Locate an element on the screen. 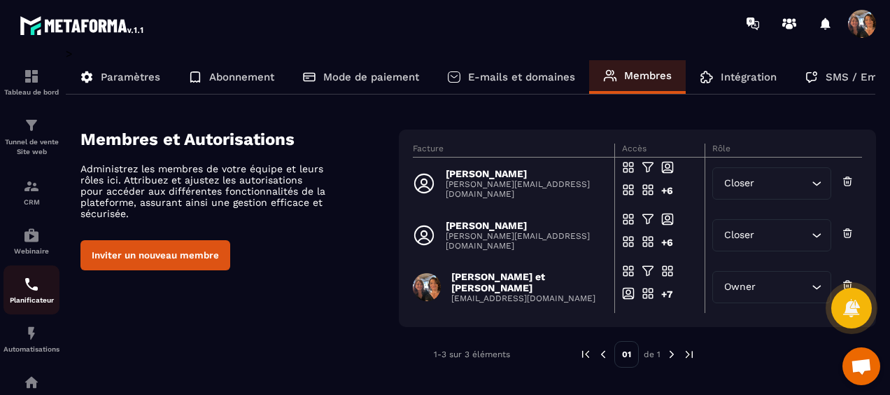 The width and height of the screenshot is (890, 395). p: Mode de paiement is located at coordinates (371, 77).